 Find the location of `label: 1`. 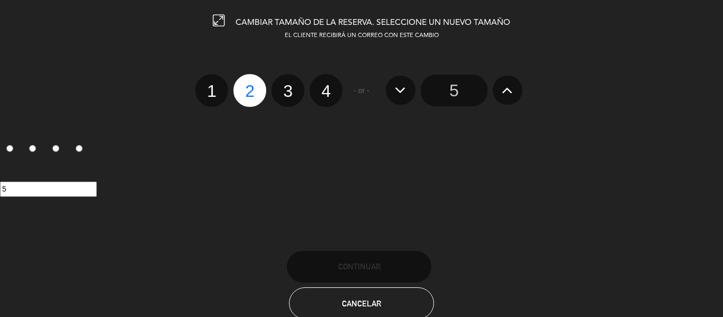

label: 1 is located at coordinates (212, 91).